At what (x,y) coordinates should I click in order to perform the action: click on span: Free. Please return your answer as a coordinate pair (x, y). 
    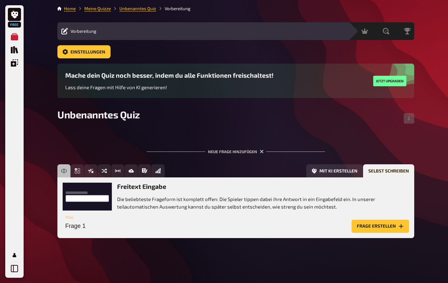
    Looking at the image, I should click on (14, 25).